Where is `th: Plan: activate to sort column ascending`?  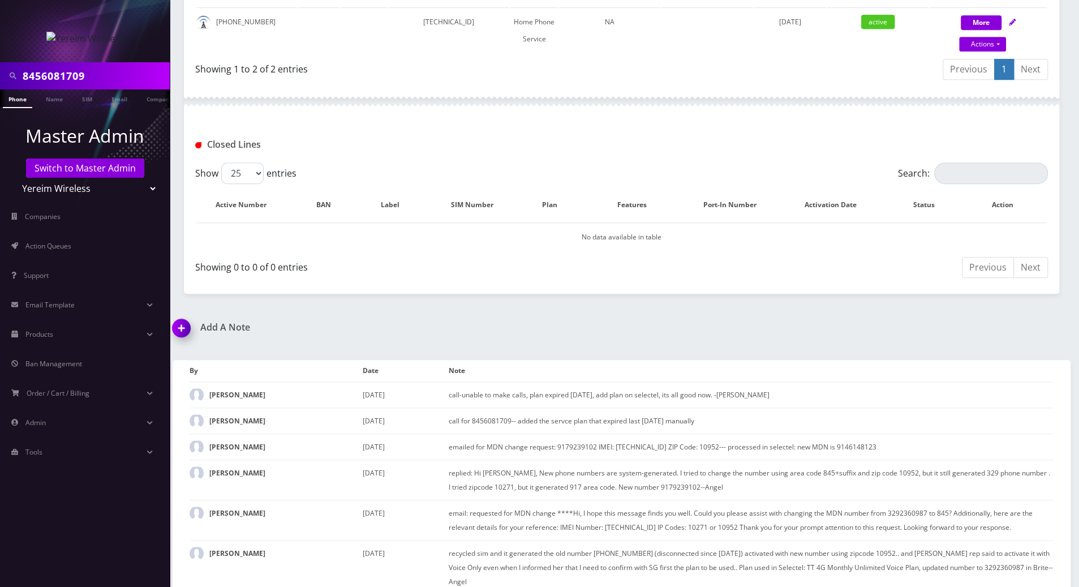 th: Plan: activate to sort column ascending is located at coordinates (555, 205).